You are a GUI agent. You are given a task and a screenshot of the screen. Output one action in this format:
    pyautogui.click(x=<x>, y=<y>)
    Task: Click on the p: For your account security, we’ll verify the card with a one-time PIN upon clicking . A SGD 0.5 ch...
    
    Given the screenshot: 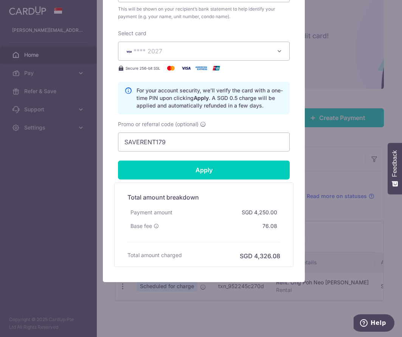 What is the action you would take?
    pyautogui.click(x=210, y=98)
    